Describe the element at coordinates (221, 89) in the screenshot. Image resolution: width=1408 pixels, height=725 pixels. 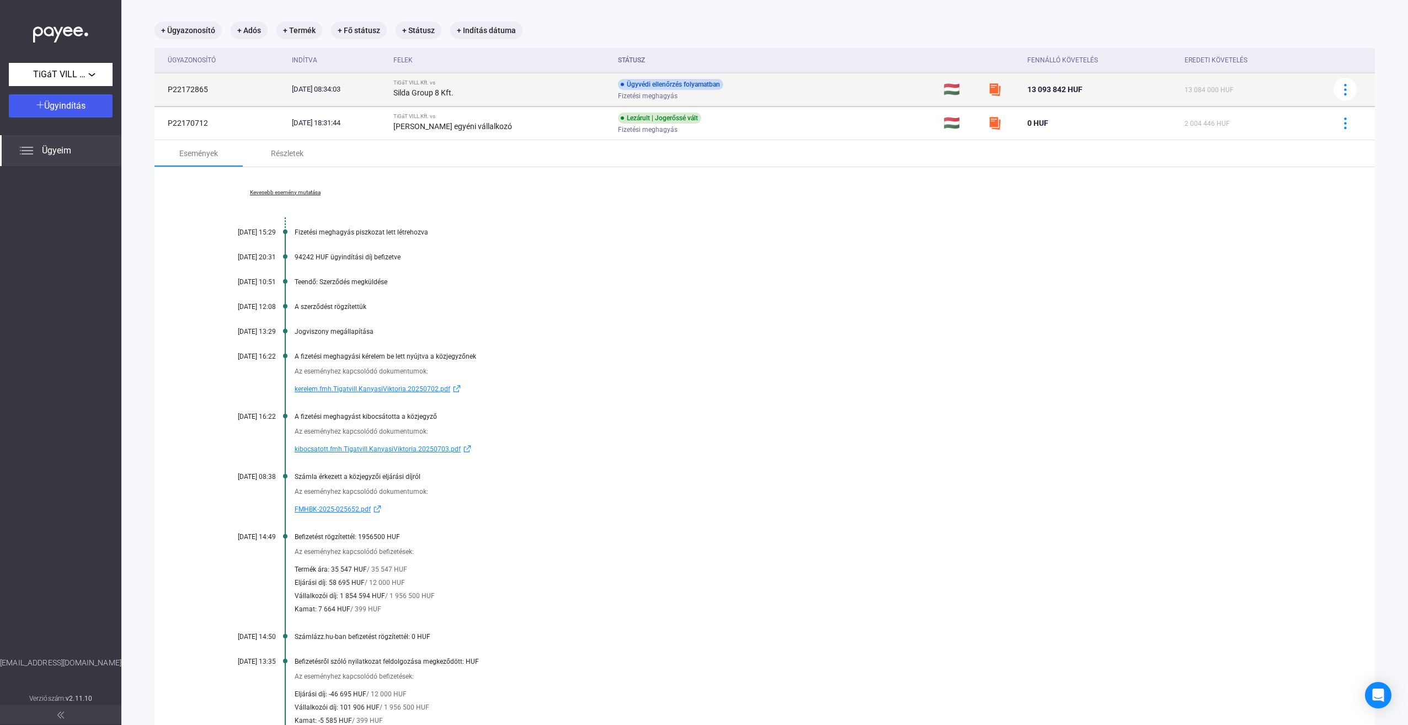
I see `td: P22172865` at that location.